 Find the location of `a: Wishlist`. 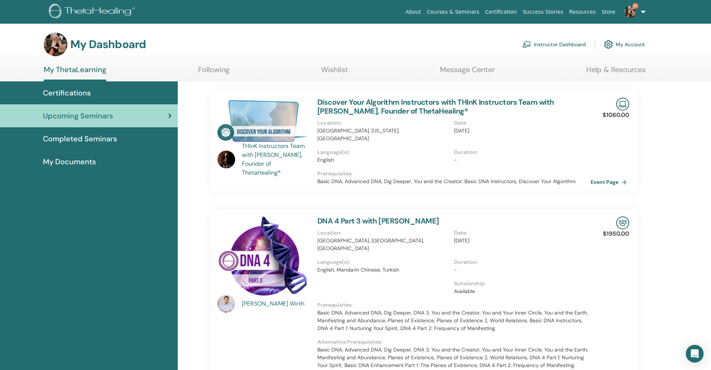

a: Wishlist is located at coordinates (334, 72).